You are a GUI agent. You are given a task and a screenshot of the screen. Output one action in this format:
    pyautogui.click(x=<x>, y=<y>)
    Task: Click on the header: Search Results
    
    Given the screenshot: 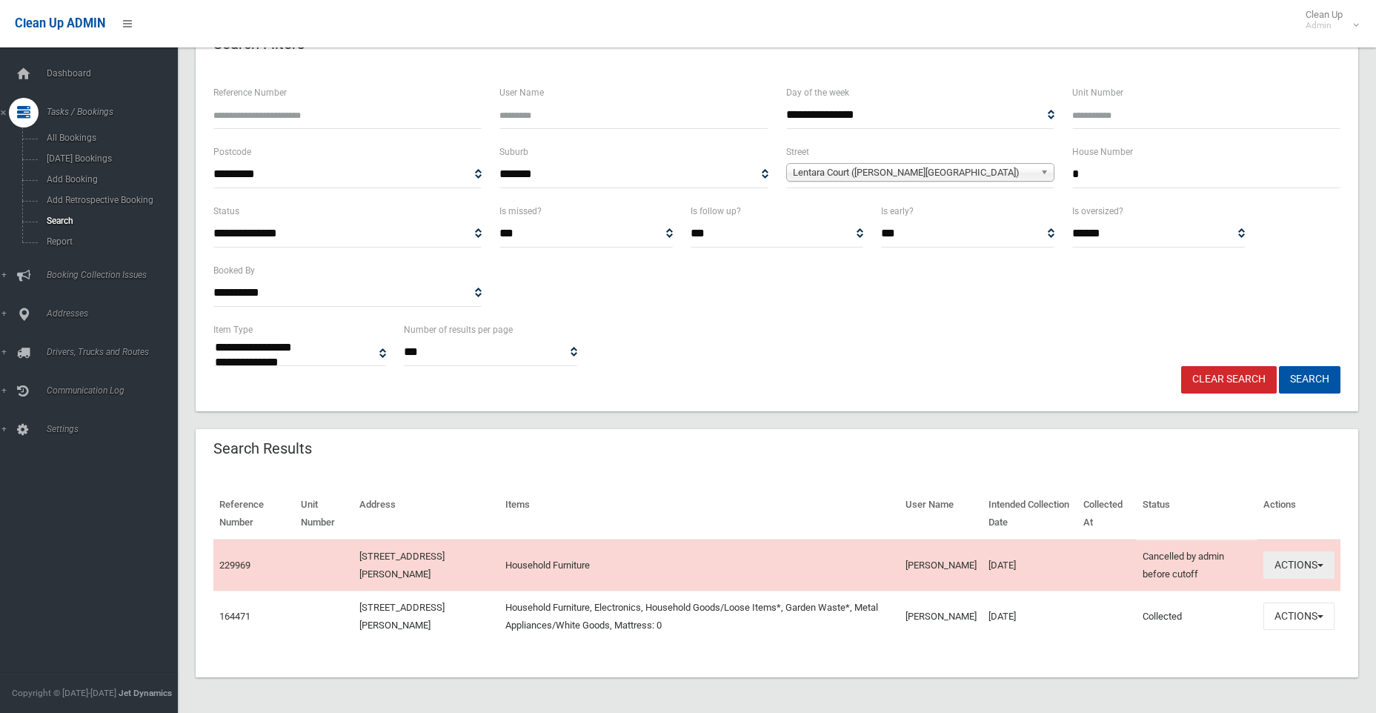 What is the action you would take?
    pyautogui.click(x=262, y=448)
    